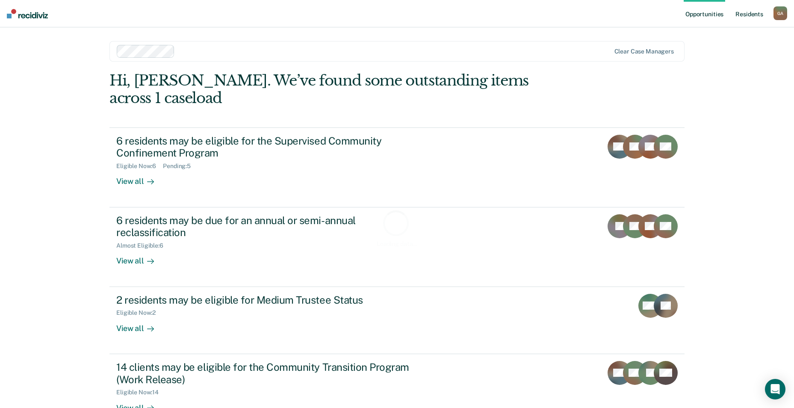  Describe the element at coordinates (780, 13) in the screenshot. I see `button: GA` at that location.